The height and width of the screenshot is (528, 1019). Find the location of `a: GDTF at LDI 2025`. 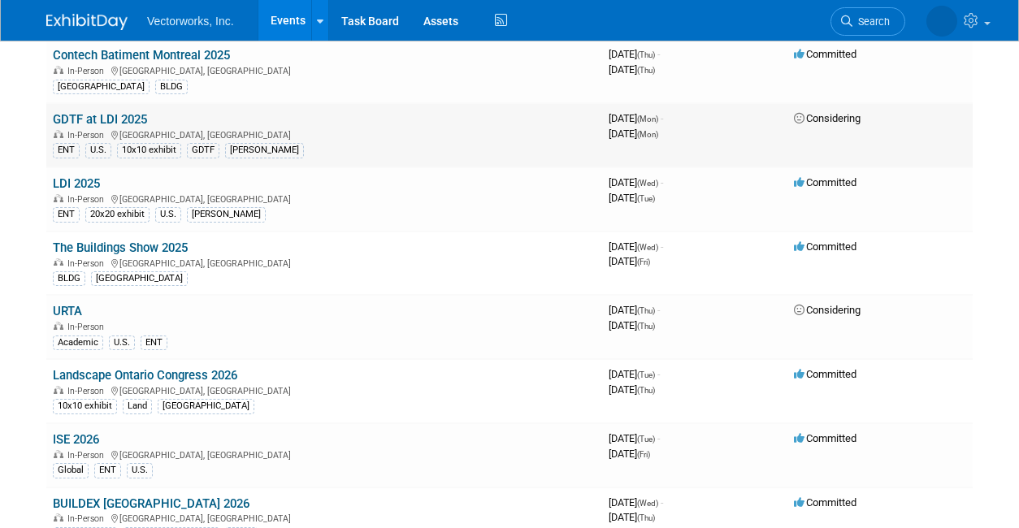

a: GDTF at LDI 2025 is located at coordinates (100, 119).